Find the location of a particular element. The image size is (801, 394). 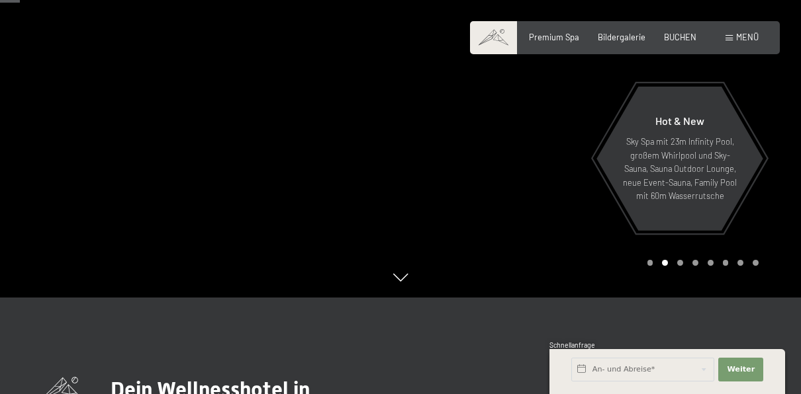

span: Bildergalerie is located at coordinates (621, 37).